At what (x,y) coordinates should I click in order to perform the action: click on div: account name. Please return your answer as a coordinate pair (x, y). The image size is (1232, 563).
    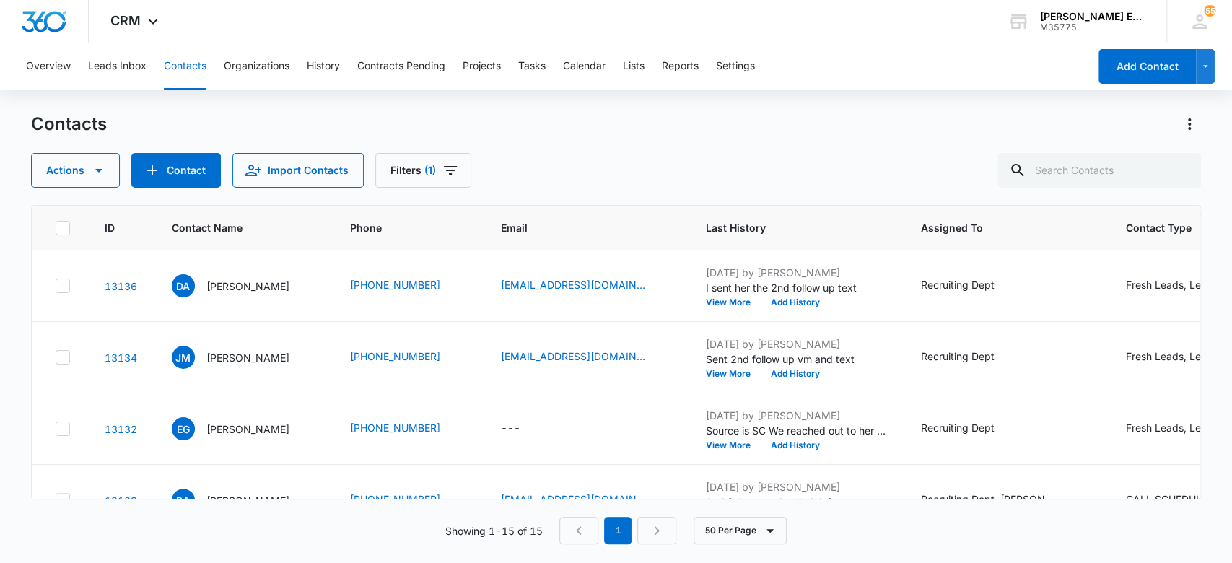
    Looking at the image, I should click on (1093, 17).